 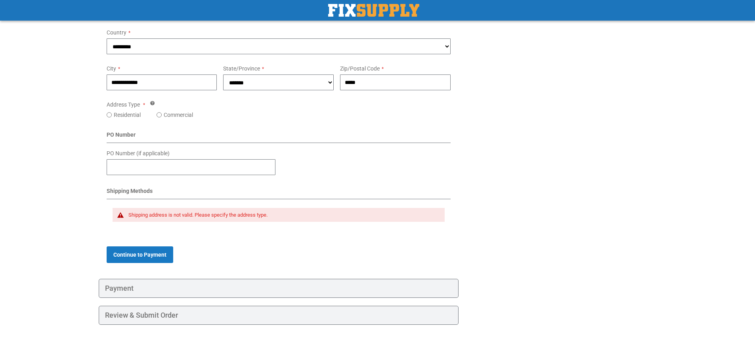 What do you see at coordinates (360, 69) in the screenshot?
I see `span: Zip/Postal Code` at bounding box center [360, 69].